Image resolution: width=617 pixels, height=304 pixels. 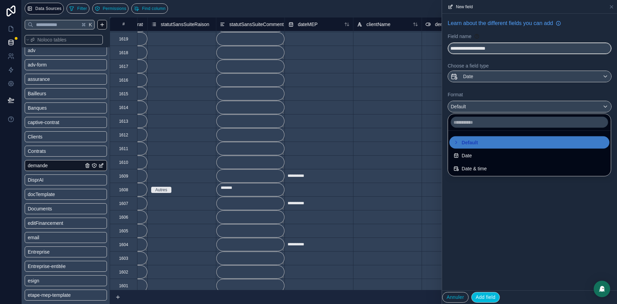 I want to click on div: docTemplate, so click(x=66, y=194).